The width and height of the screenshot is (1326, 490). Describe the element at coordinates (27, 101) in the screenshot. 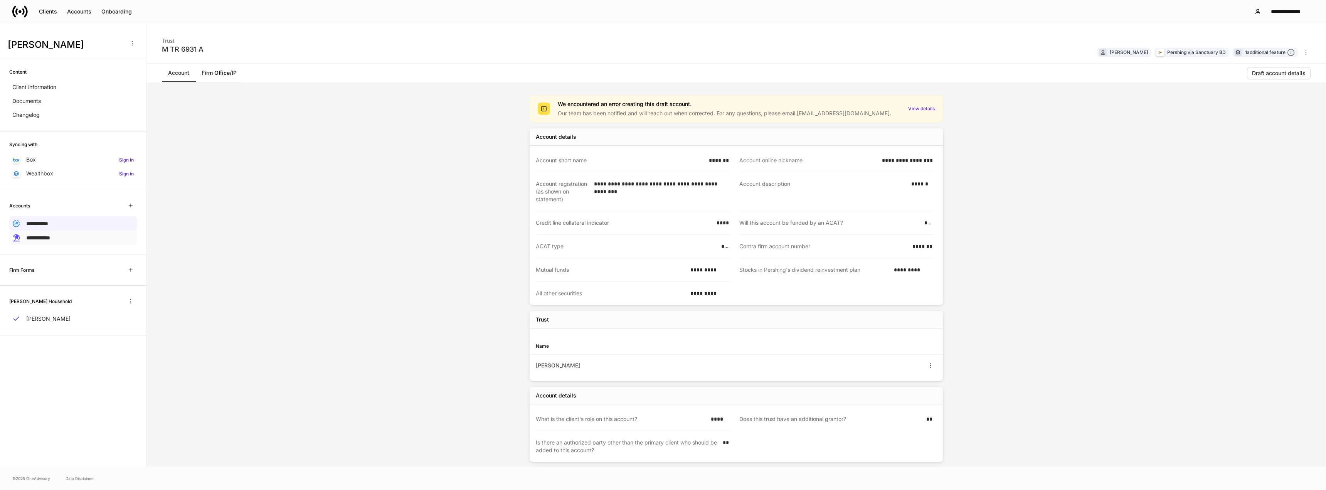

I see `p: Documents` at that location.